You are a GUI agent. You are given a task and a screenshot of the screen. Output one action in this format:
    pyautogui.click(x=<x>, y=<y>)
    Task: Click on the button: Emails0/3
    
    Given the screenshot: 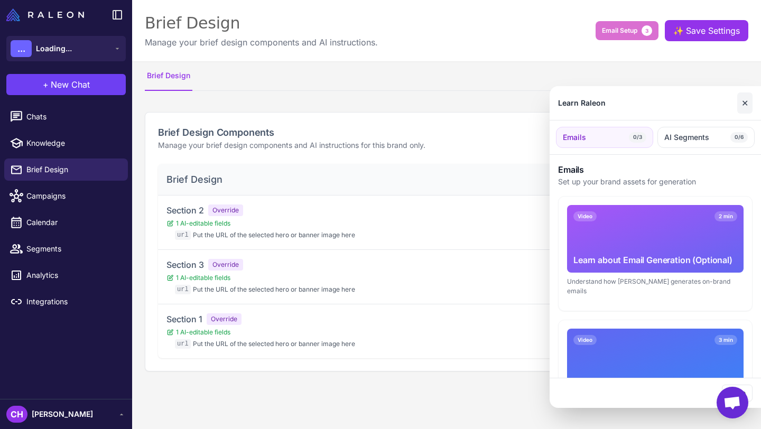 What is the action you would take?
    pyautogui.click(x=604, y=137)
    